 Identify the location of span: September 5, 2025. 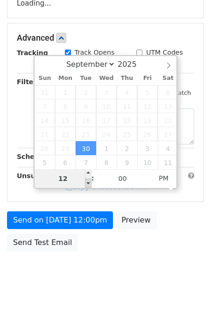
(148, 92).